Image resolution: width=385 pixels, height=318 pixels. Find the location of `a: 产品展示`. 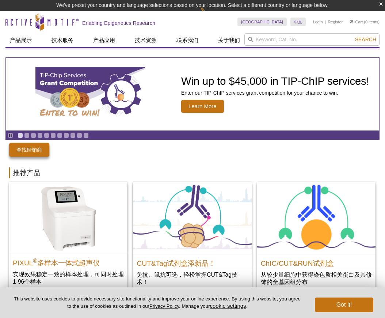

a: 产品展示 is located at coordinates (21, 40).